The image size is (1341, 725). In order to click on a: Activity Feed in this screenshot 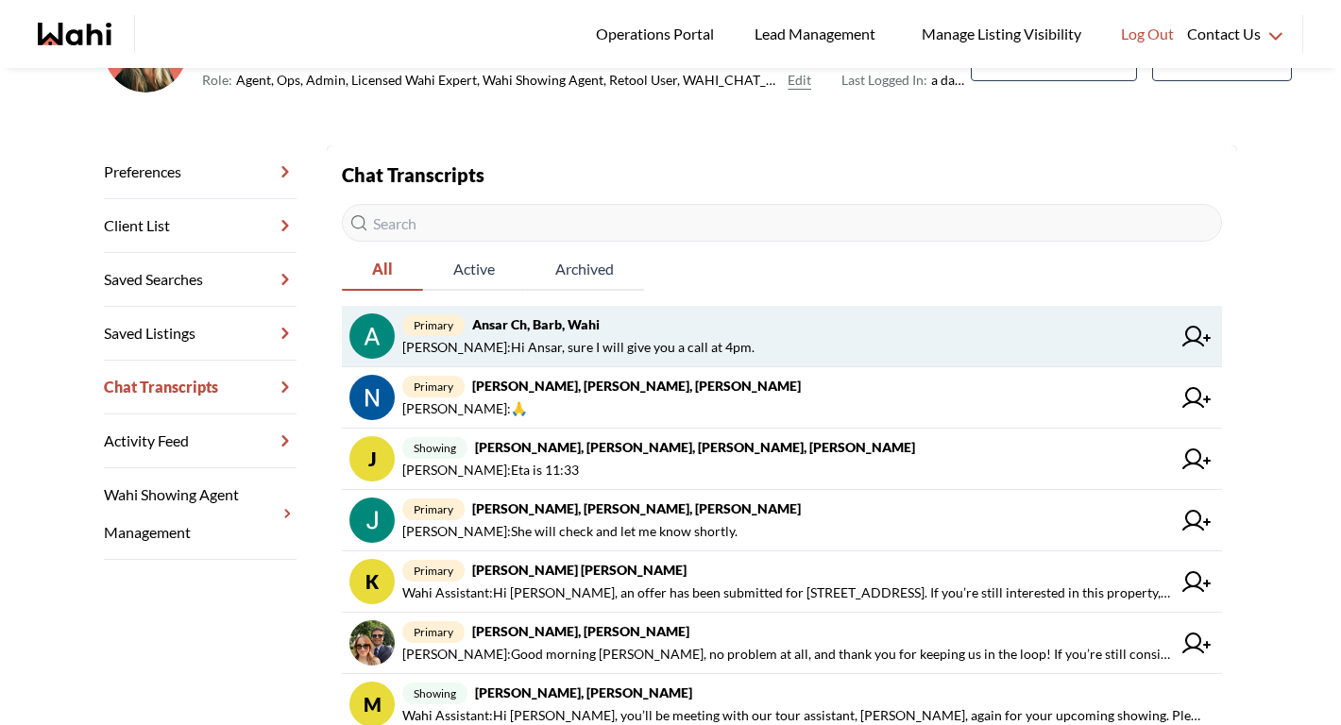, I will do `click(200, 441)`.